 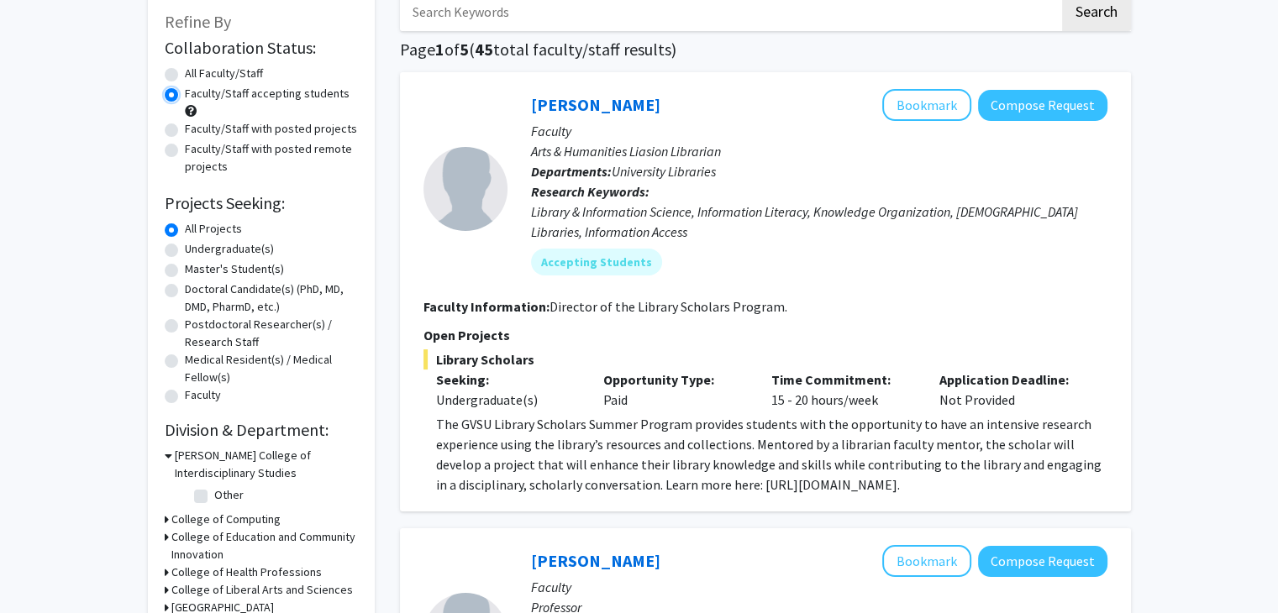 I want to click on div: Paid, so click(x=675, y=390).